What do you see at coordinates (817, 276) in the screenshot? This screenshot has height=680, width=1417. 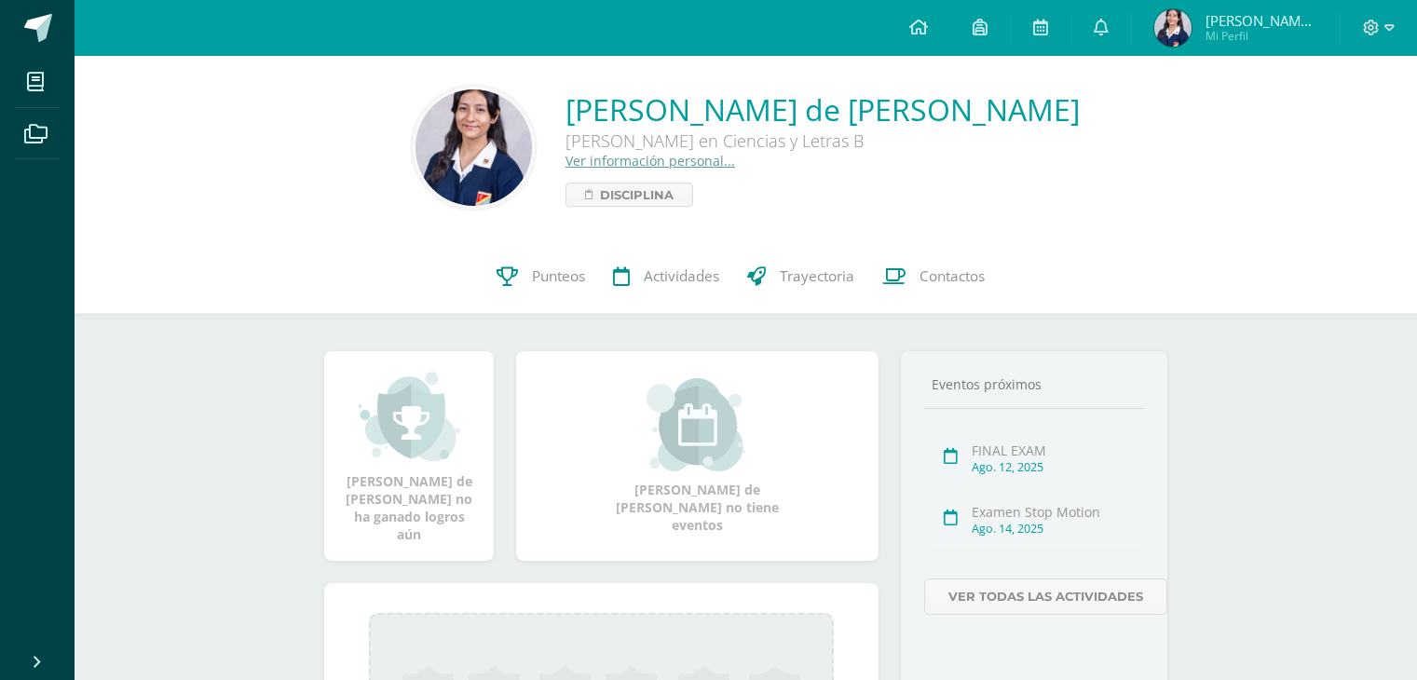 I see `span: Trayectoria` at bounding box center [817, 276].